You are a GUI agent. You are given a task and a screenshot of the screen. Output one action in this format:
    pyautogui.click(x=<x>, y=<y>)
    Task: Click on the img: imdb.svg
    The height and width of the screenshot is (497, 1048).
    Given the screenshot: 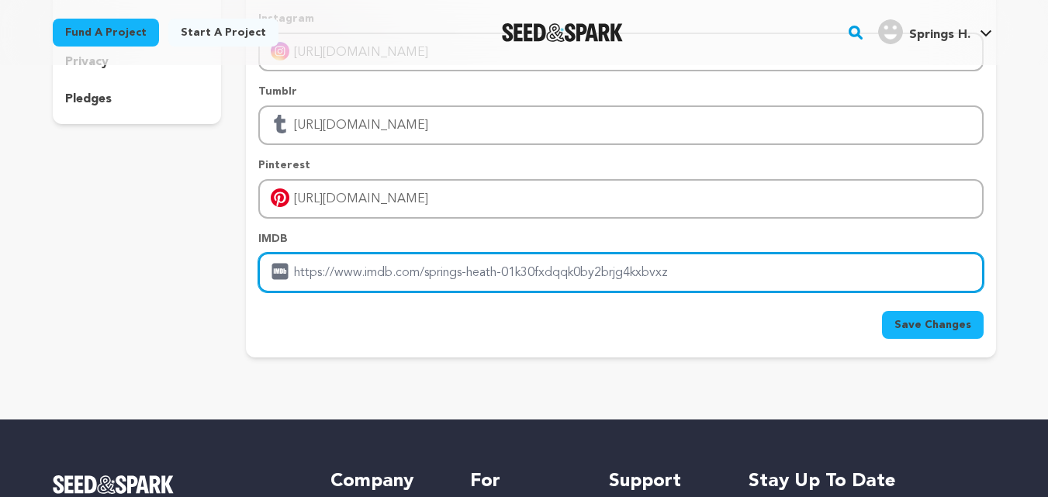 What is the action you would take?
    pyautogui.click(x=280, y=271)
    